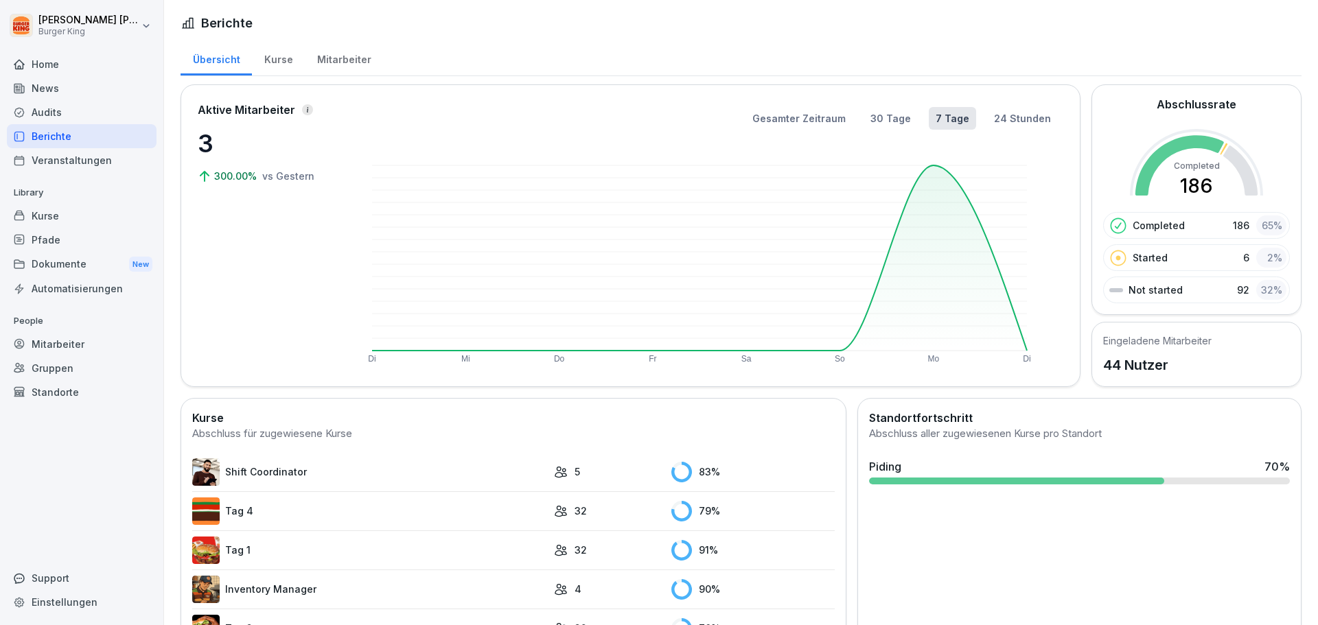  I want to click on button: 7 Tage, so click(952, 118).